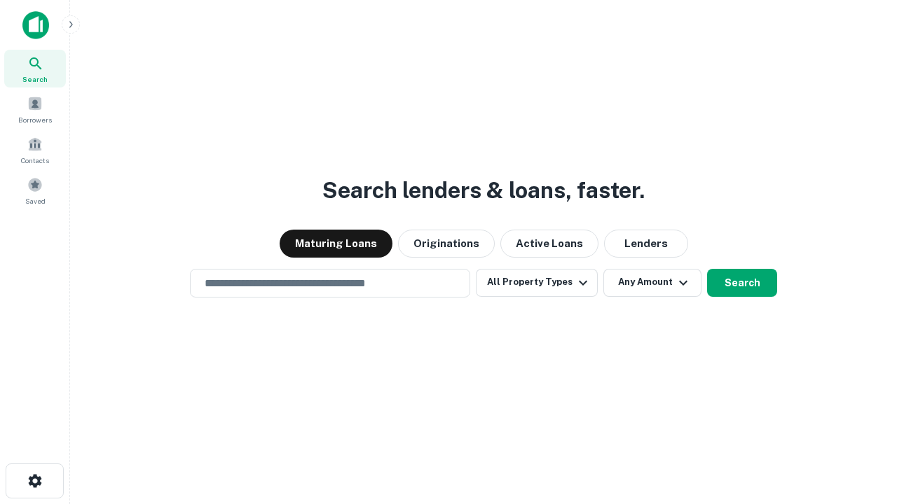 This screenshot has width=897, height=504. Describe the element at coordinates (35, 69) in the screenshot. I see `div: Search` at that location.